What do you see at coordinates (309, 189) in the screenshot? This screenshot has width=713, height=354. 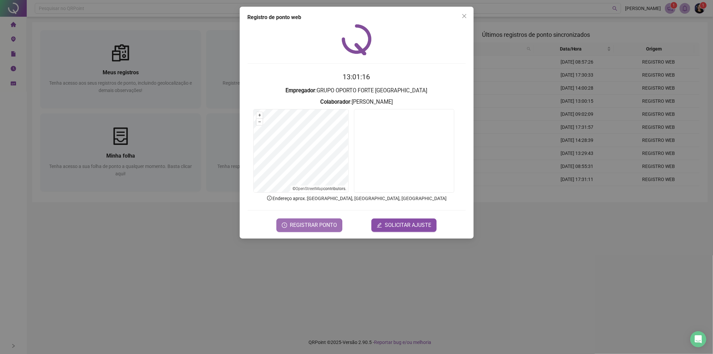 I see `a: OpenStreetMap` at bounding box center [309, 189].